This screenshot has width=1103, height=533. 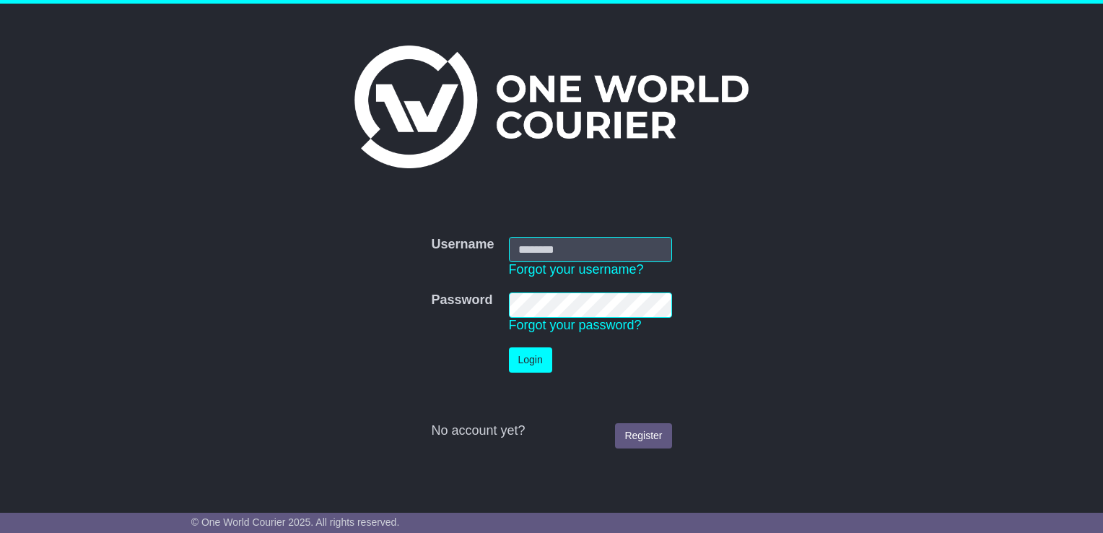 I want to click on div: No account yet?, so click(x=551, y=431).